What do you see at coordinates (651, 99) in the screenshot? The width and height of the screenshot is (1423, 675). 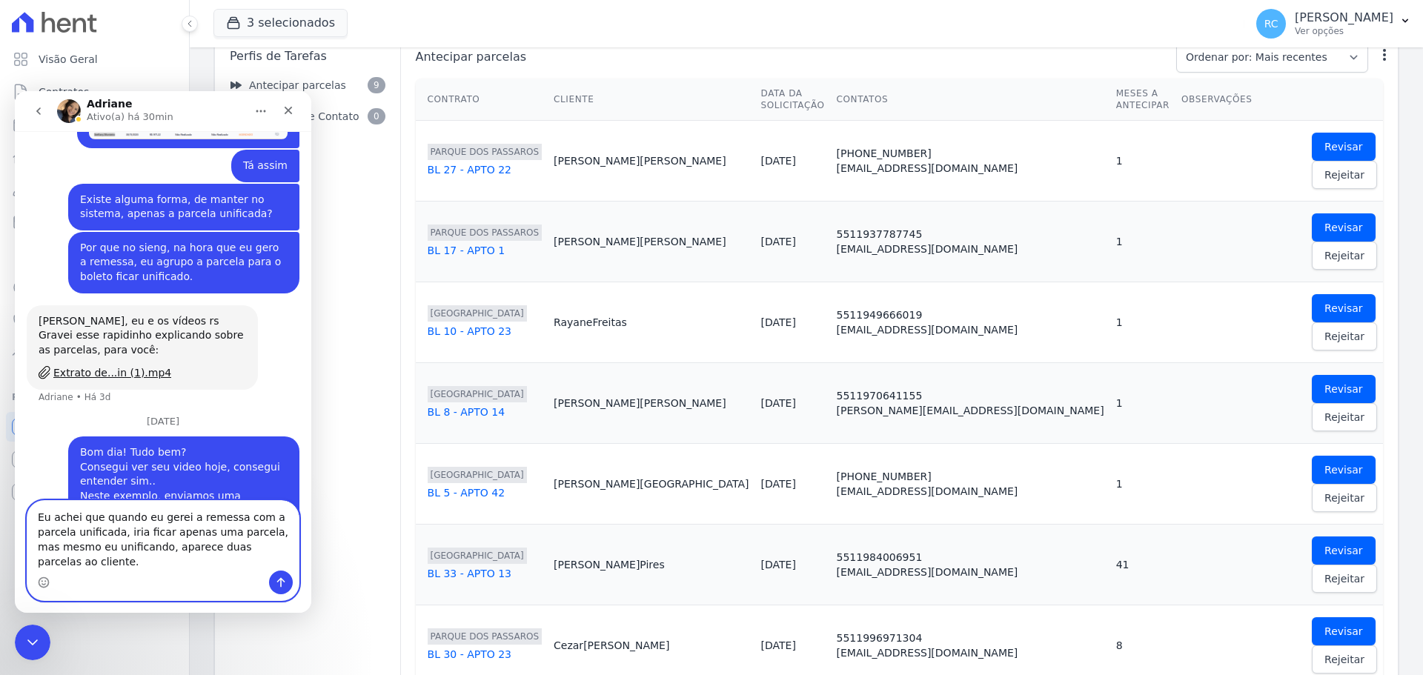 I see `th: Cliente` at bounding box center [651, 99].